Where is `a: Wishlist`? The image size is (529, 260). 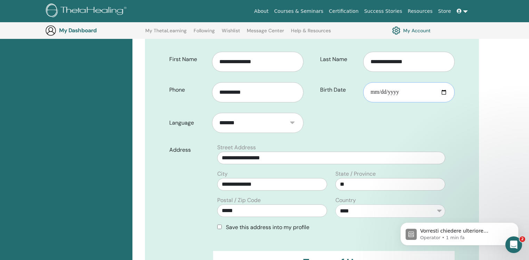 a: Wishlist is located at coordinates (231, 33).